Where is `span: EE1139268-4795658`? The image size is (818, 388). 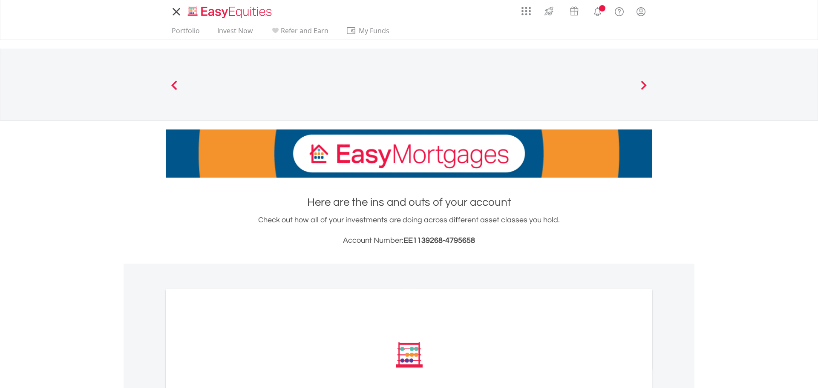 span: EE1139268-4795658 is located at coordinates (439, 240).